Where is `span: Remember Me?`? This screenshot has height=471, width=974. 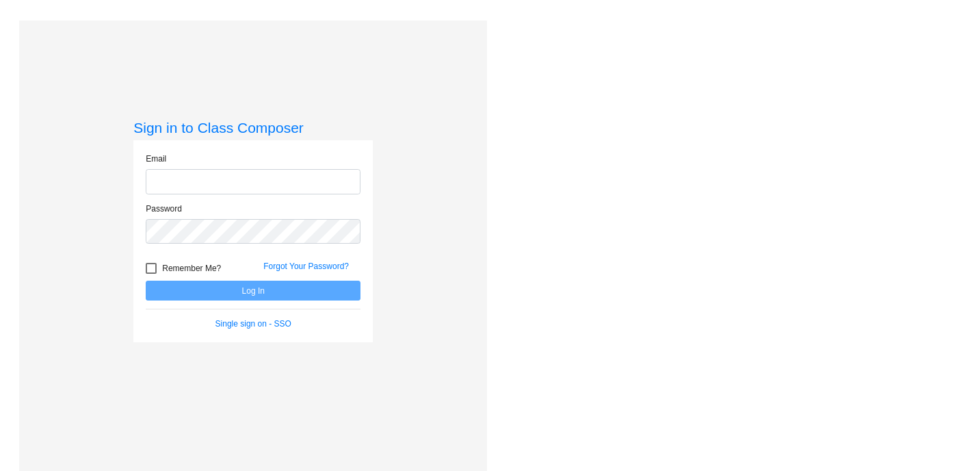 span: Remember Me? is located at coordinates (192, 268).